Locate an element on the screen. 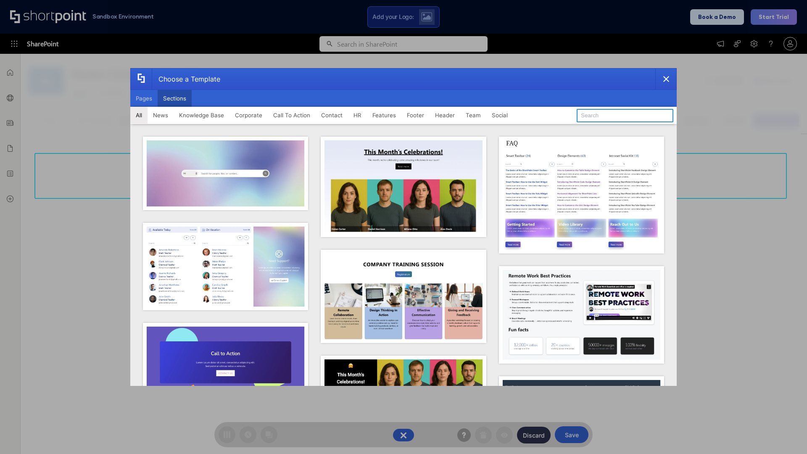 Image resolution: width=807 pixels, height=454 pixels. button: Corporate is located at coordinates (248, 115).